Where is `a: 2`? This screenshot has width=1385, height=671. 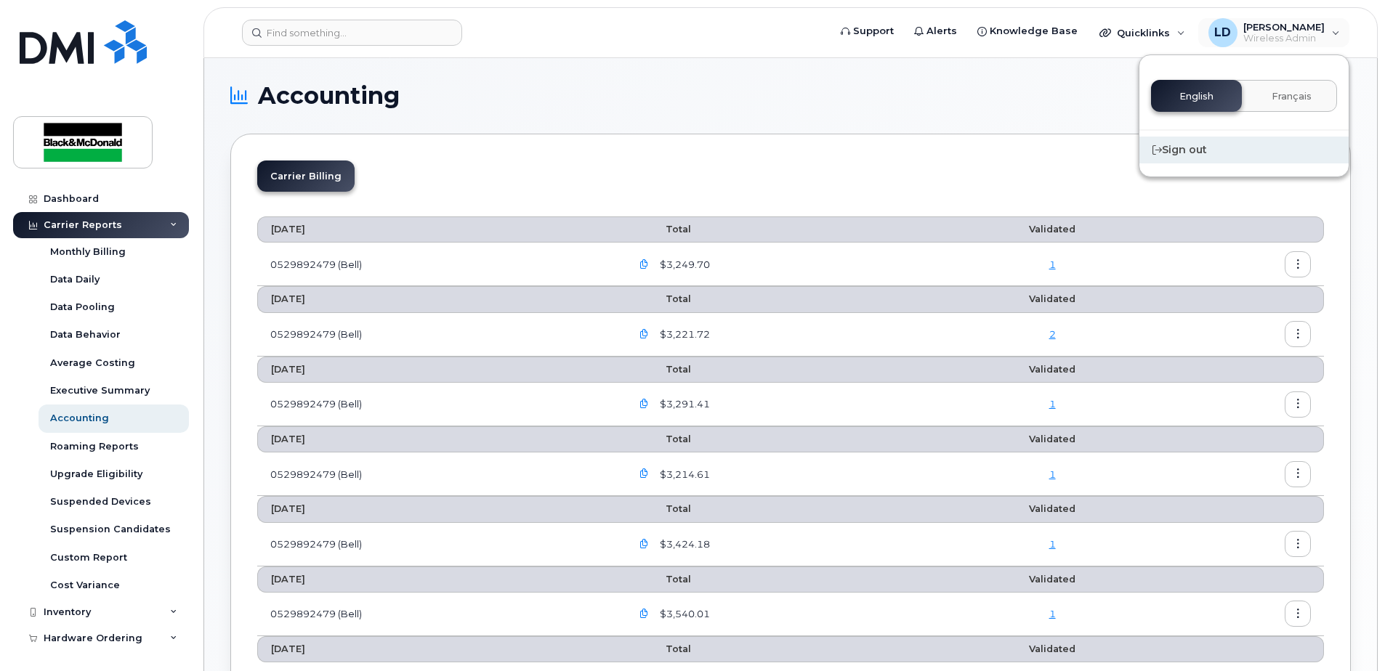
a: 2 is located at coordinates (1052, 334).